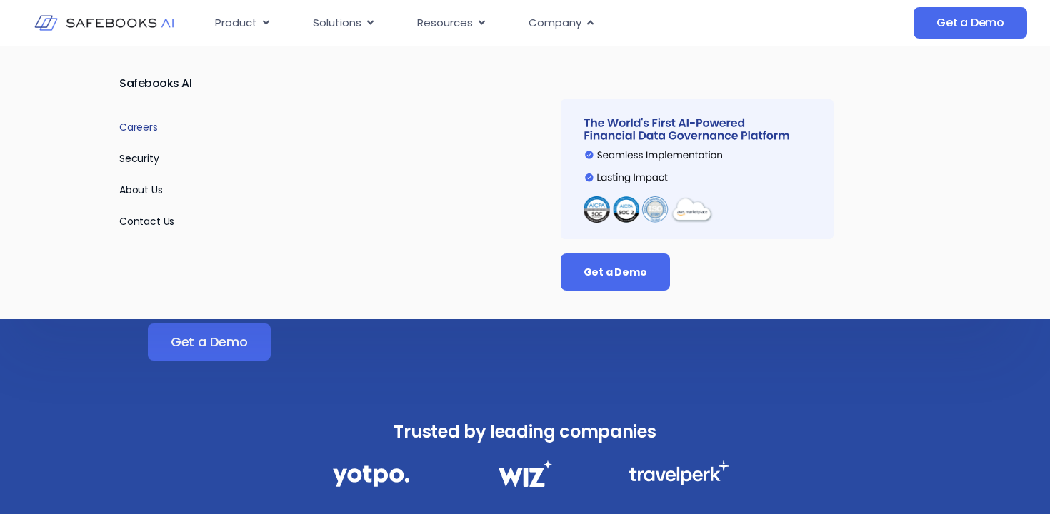 This screenshot has height=514, width=1050. I want to click on h3: Trusted by leading companies, so click(525, 432).